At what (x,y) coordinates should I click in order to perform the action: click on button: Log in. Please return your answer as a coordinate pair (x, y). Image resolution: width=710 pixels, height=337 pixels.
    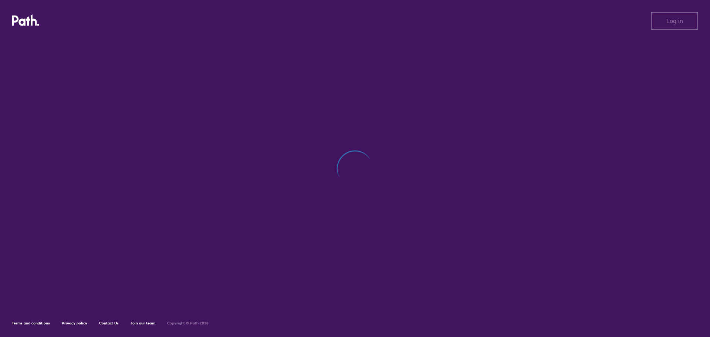
    Looking at the image, I should click on (674, 21).